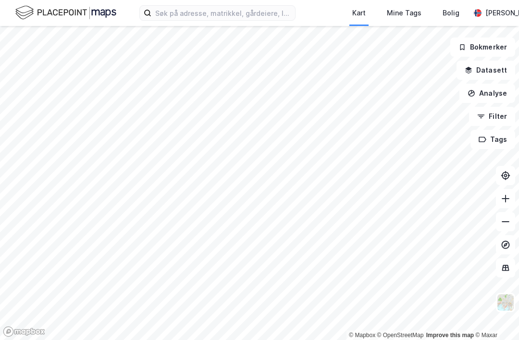 This screenshot has width=519, height=340. I want to click on a: OpenStreetMap, so click(400, 335).